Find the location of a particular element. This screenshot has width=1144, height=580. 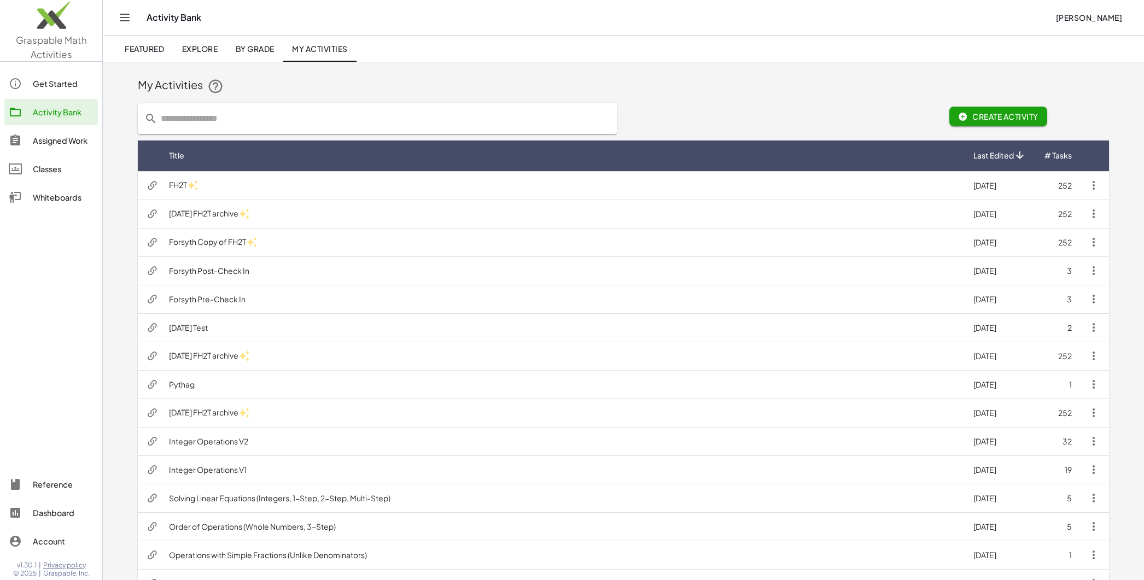

button: Toggle navigation is located at coordinates (125, 17).